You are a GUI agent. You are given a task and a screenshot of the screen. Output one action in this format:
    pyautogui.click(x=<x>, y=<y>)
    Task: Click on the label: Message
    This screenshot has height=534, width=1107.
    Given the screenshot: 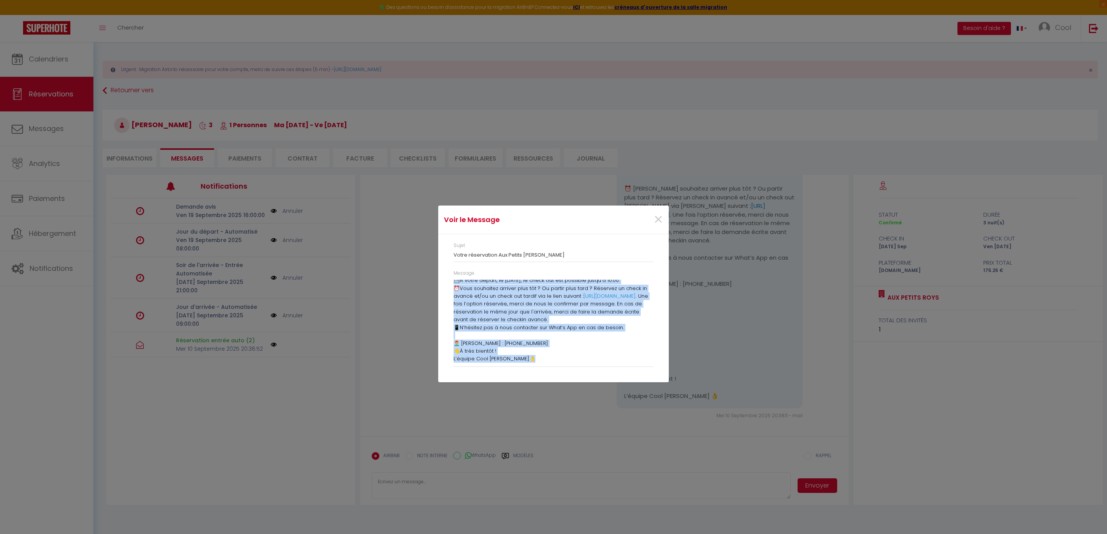 What is the action you would take?
    pyautogui.click(x=464, y=273)
    